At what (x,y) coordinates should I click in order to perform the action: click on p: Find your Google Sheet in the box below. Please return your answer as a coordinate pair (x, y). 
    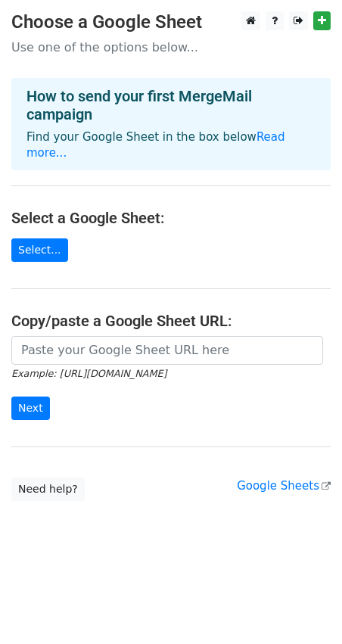
    Looking at the image, I should click on (171, 145).